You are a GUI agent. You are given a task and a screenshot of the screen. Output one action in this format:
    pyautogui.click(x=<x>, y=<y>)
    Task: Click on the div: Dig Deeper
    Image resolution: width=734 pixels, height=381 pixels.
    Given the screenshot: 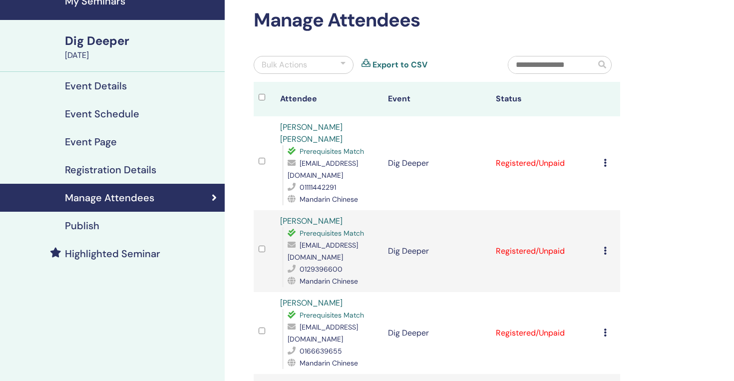 What is the action you would take?
    pyautogui.click(x=142, y=41)
    